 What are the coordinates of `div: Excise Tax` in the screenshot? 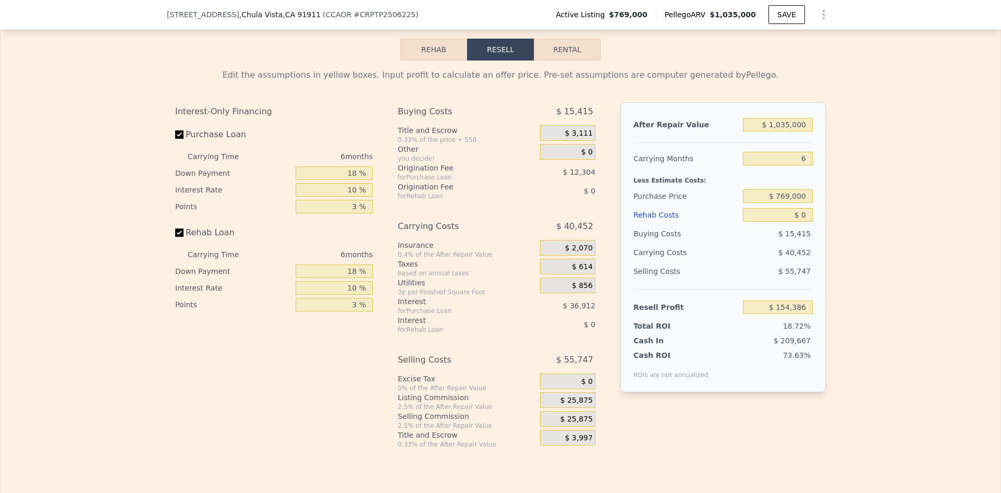 It's located at (467, 379).